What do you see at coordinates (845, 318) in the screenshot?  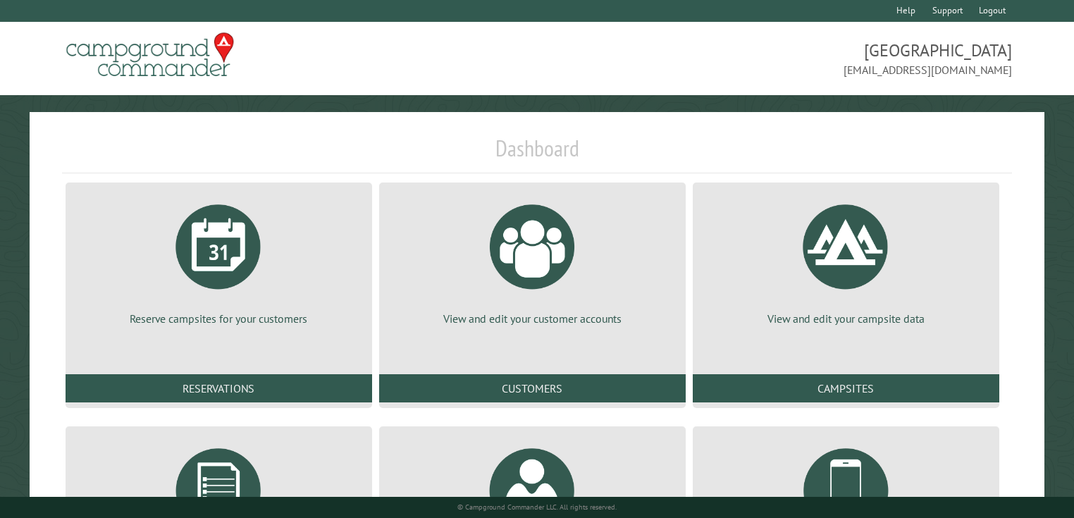 I see `p: View and edit your campsite data` at bounding box center [845, 318].